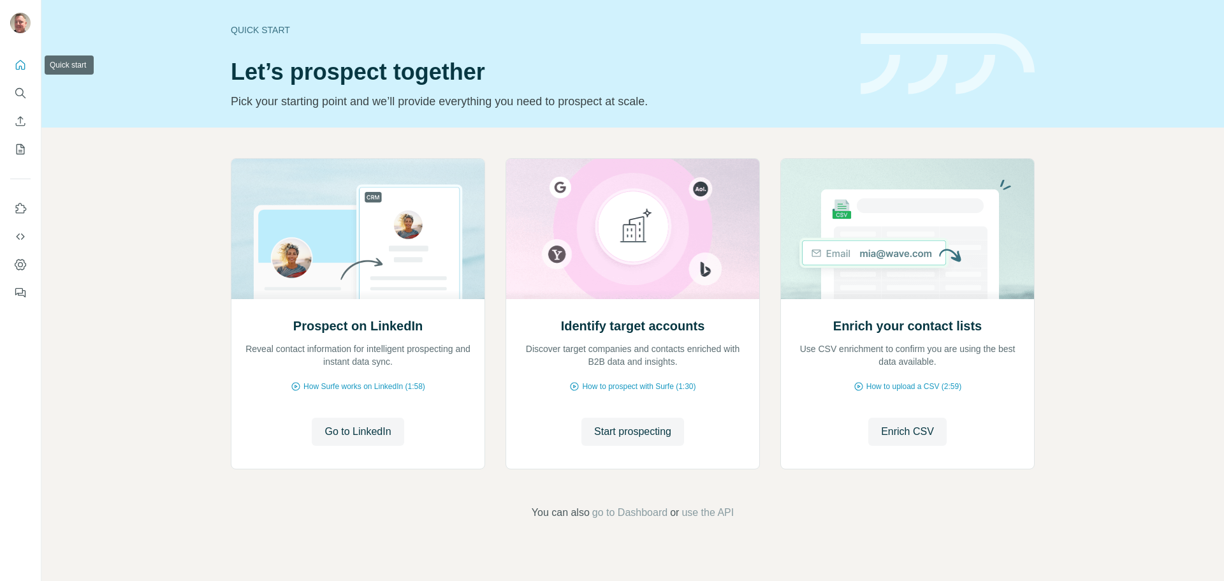 The height and width of the screenshot is (581, 1224). What do you see at coordinates (708, 513) in the screenshot?
I see `button: use the API` at bounding box center [708, 513].